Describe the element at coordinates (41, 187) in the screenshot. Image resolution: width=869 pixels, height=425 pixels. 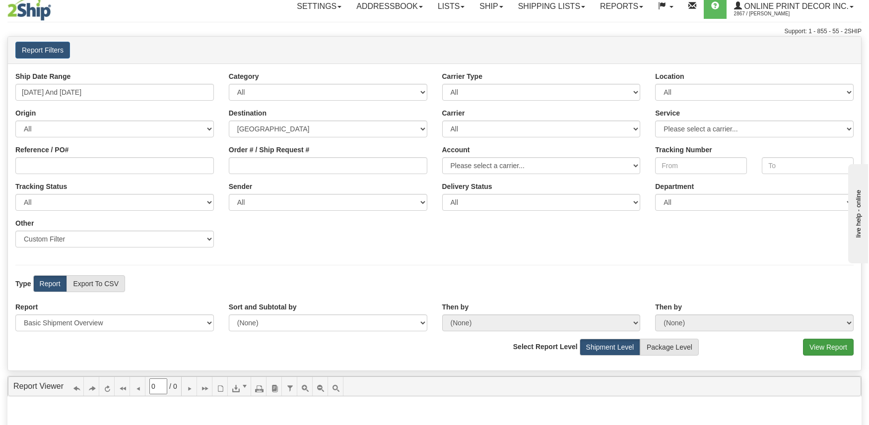
I see `label: Tracking Status` at that location.